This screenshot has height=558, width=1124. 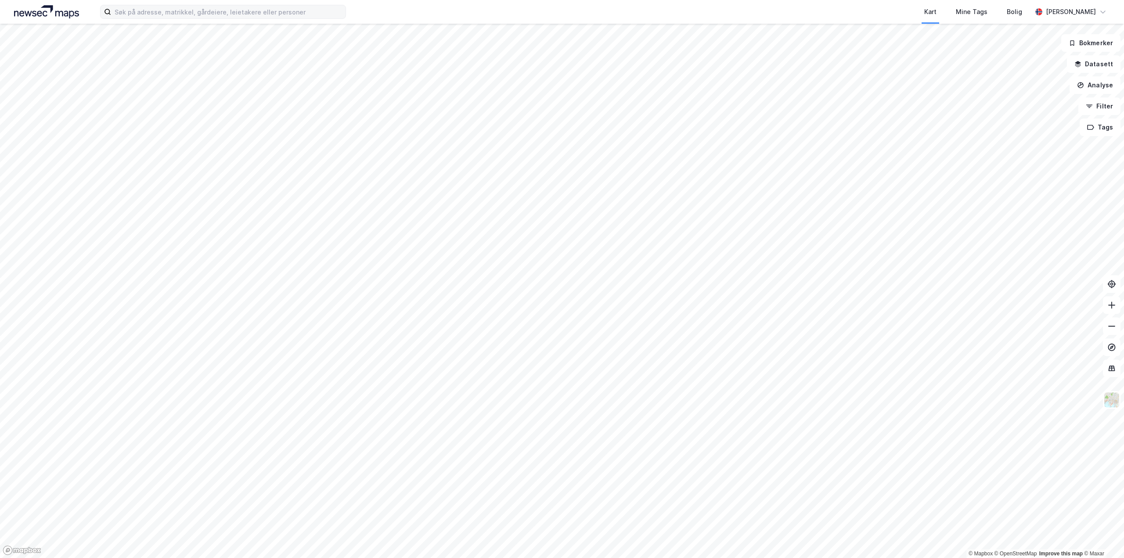 I want to click on img: logo.a4113a55bc3d86da70a041830d287a7e.svg, so click(x=47, y=12).